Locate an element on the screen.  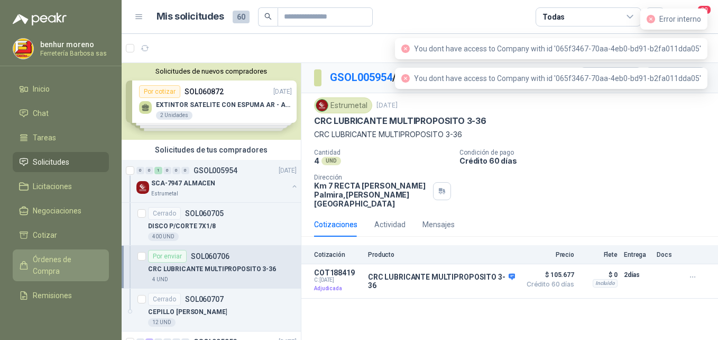
p: Cotización is located at coordinates (338, 254).